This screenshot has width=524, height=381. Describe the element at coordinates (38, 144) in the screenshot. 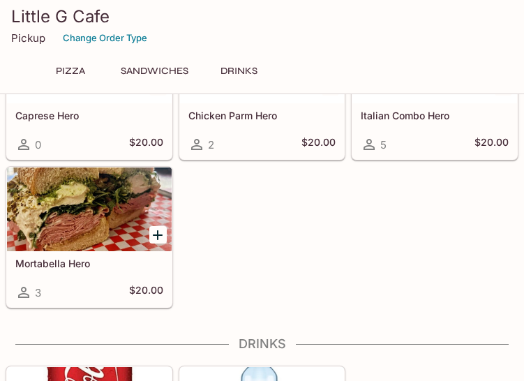

I see `span: 0` at that location.